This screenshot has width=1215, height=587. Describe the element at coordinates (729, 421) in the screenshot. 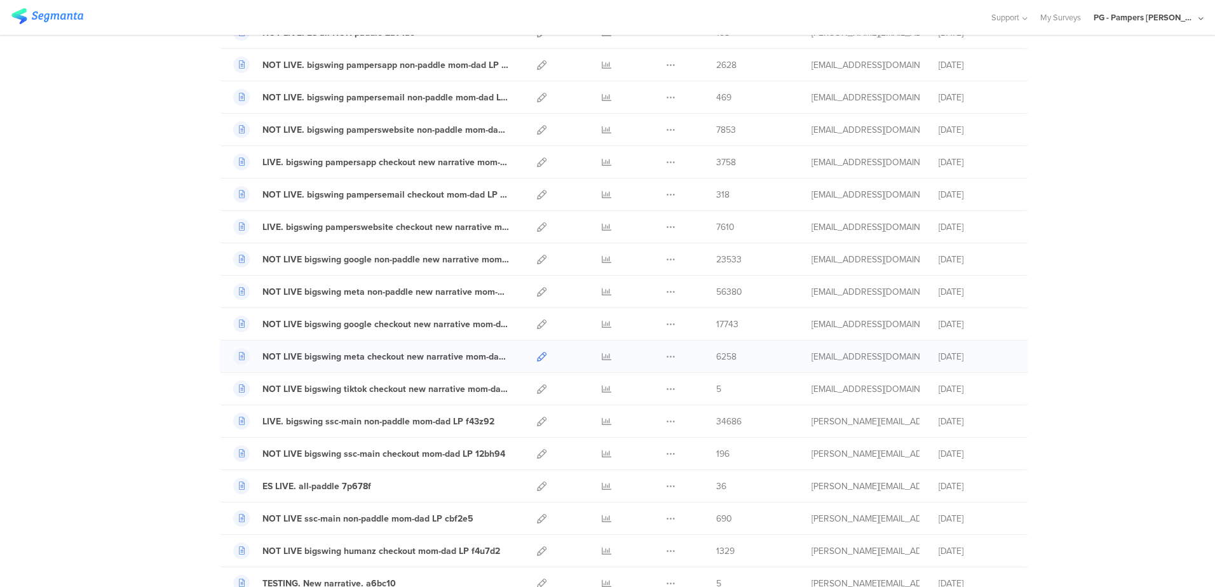

I see `span: 34686` at that location.